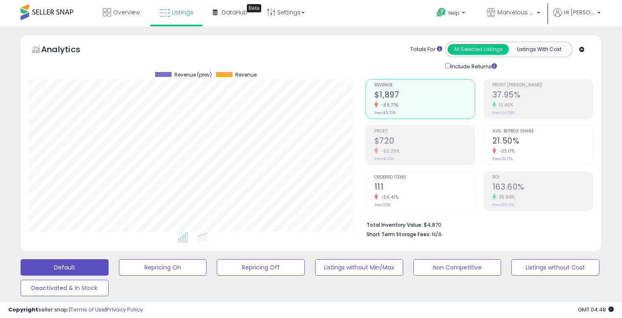  What do you see at coordinates (503, 113) in the screenshot?
I see `small: Prev: 34.36%` at bounding box center [503, 113].